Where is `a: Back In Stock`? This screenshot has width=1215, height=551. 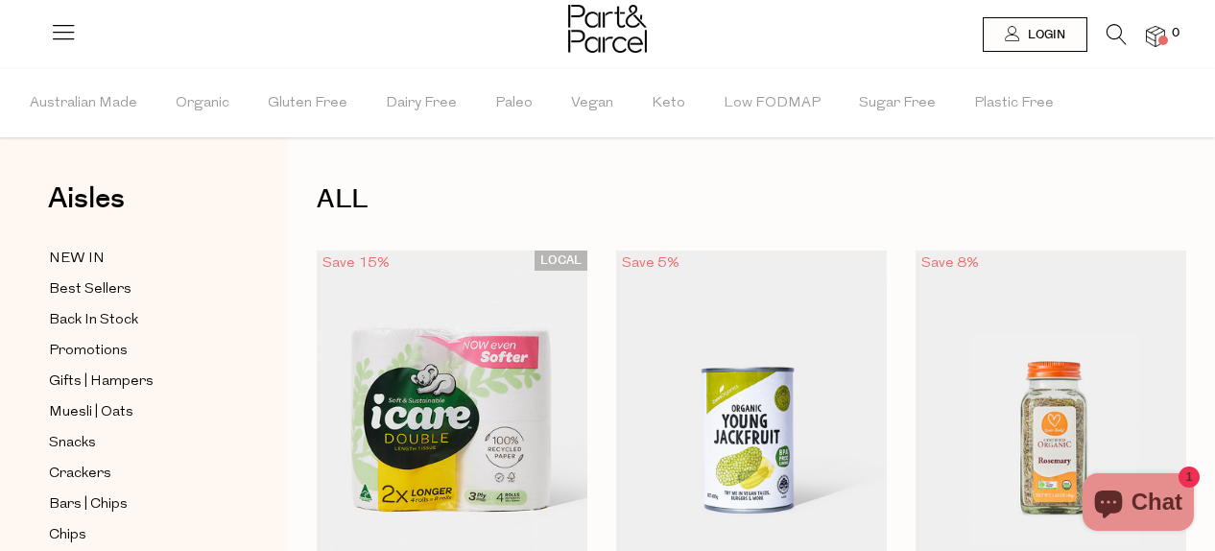 a: Back In Stock is located at coordinates (136, 319).